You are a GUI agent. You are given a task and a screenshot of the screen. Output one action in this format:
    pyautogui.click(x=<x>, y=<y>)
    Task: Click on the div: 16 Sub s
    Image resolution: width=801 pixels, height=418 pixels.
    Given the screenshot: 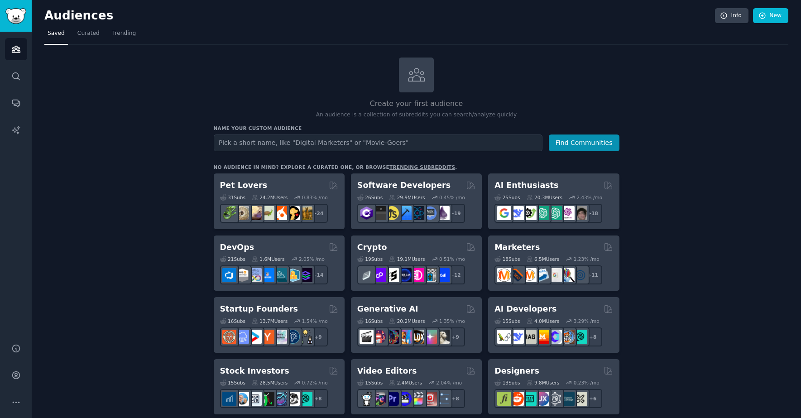 What is the action you would take?
    pyautogui.click(x=370, y=321)
    